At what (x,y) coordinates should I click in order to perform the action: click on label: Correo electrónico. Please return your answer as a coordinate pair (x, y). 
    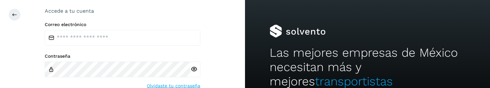
    Looking at the image, I should click on (123, 24).